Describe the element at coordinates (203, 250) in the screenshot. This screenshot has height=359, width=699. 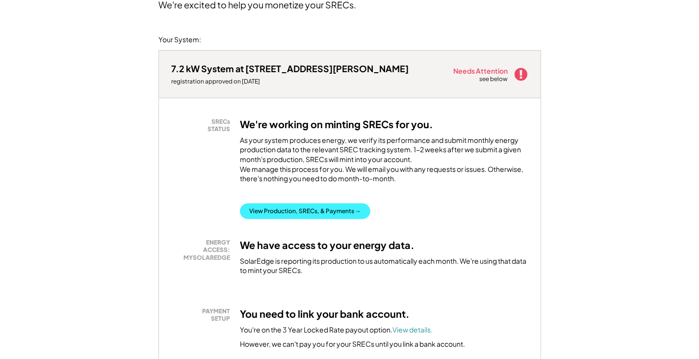
I see `div: ENERGY ACCESS: MYSOLAREDGE` at that location.